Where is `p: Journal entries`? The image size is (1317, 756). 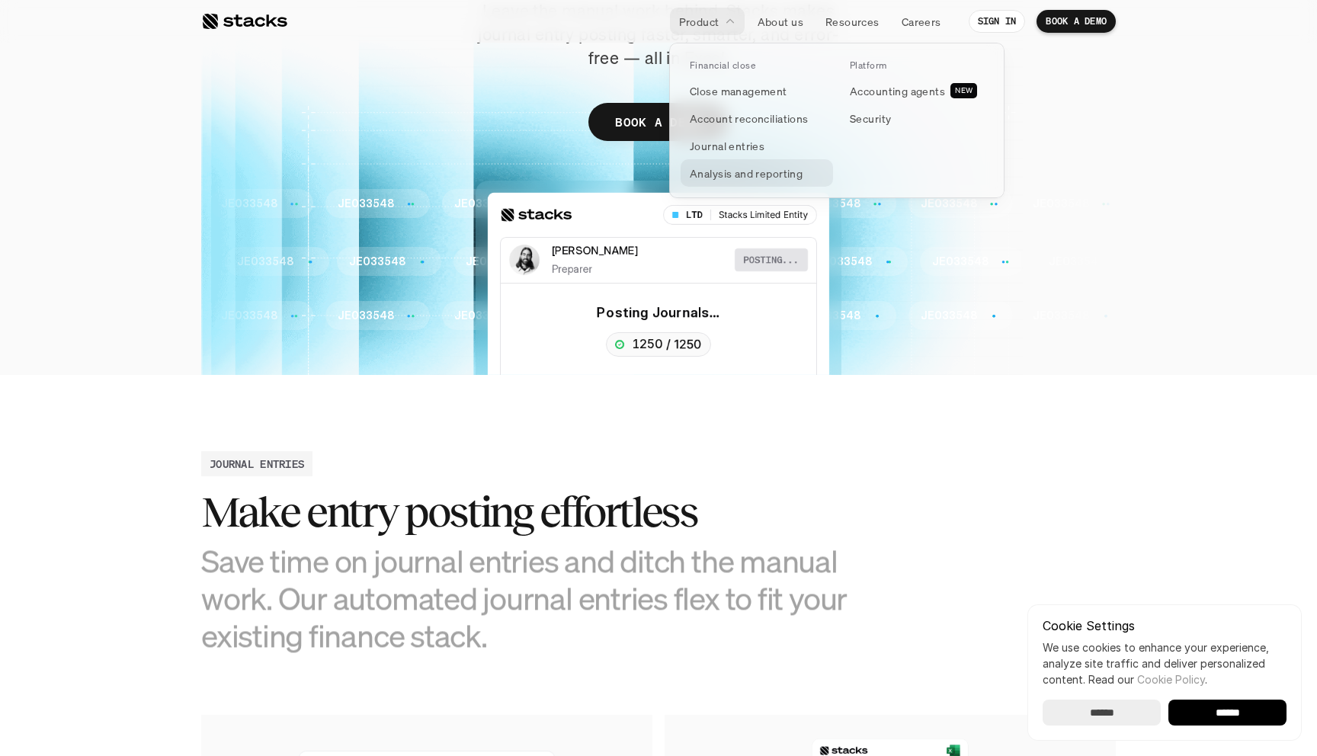
p: Journal entries is located at coordinates (727, 146).